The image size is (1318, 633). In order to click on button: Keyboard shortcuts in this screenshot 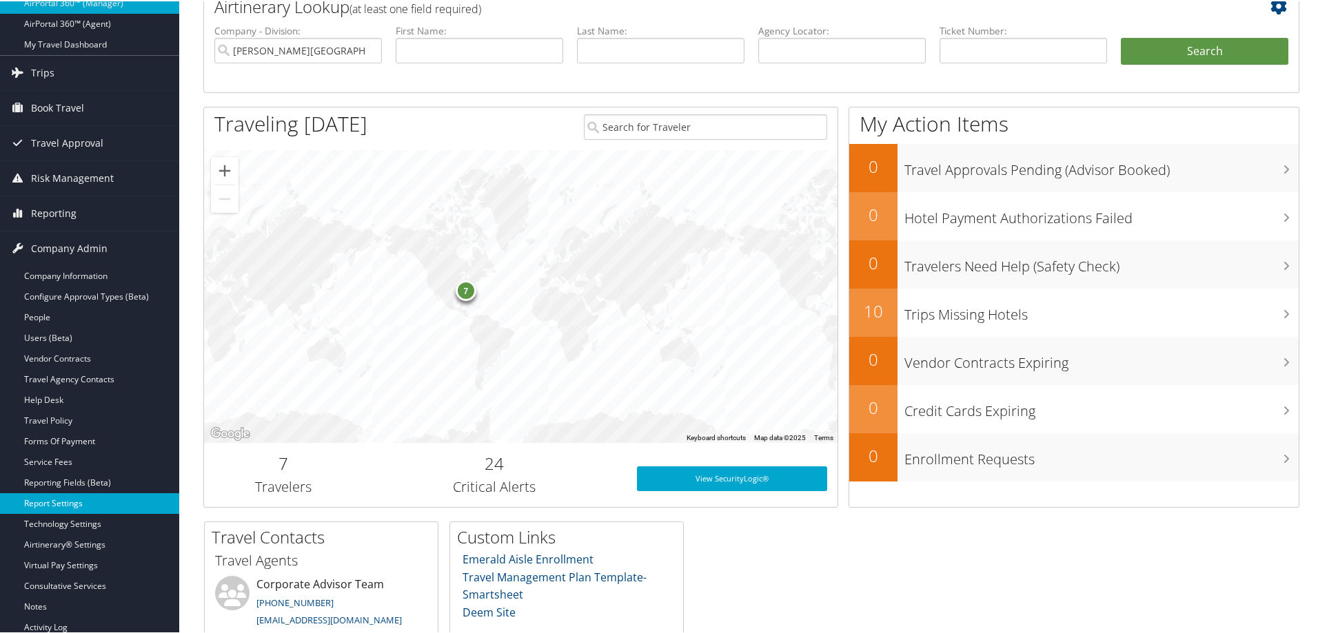, I will do `click(716, 437)`.